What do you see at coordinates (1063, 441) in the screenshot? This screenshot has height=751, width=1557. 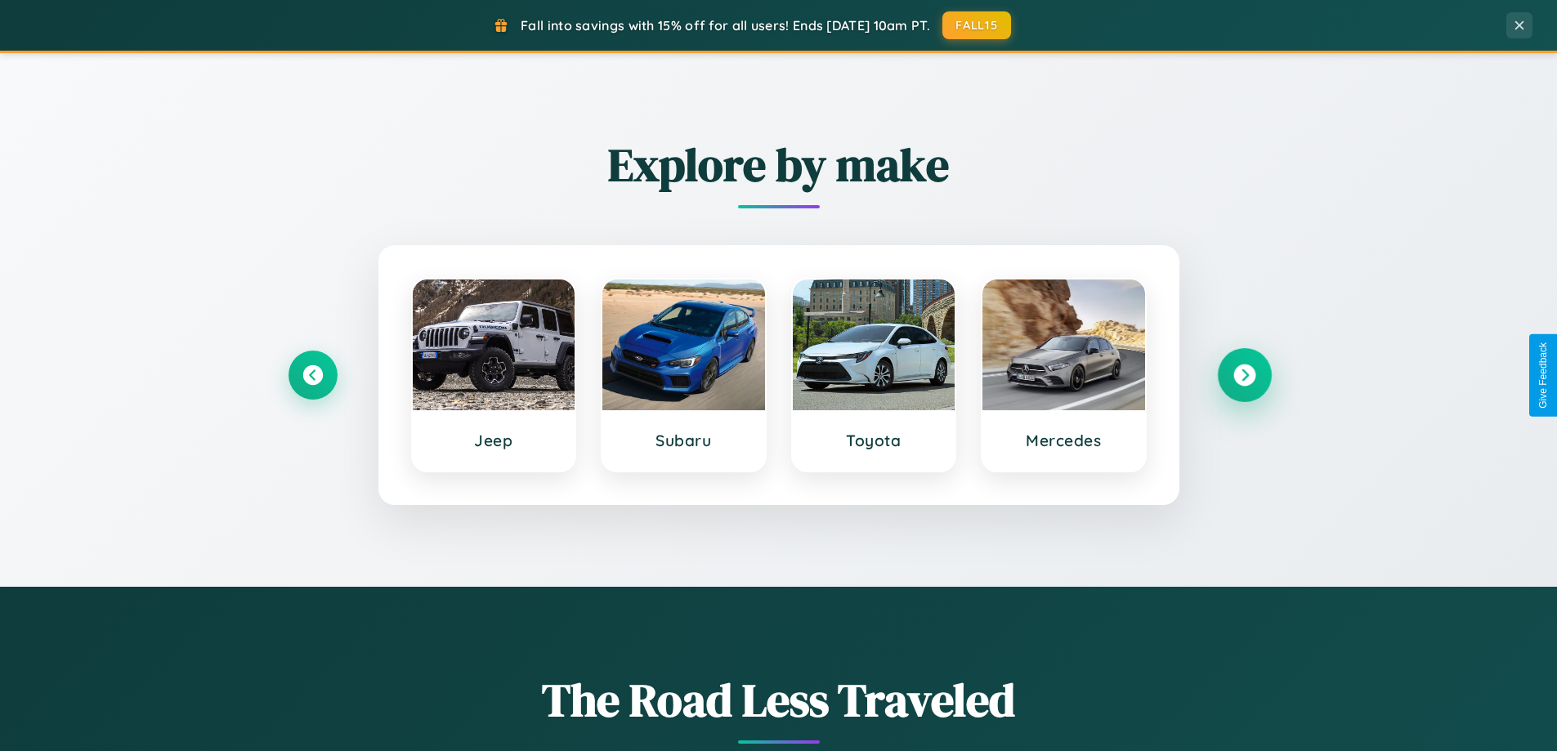 I see `h3: Mercedes` at bounding box center [1063, 441].